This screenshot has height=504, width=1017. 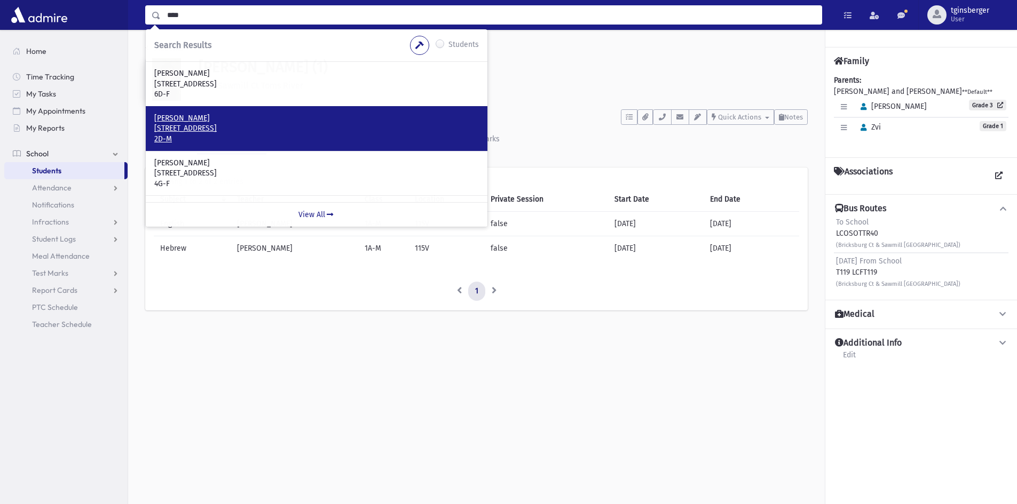 What do you see at coordinates (45, 128) in the screenshot?
I see `span: My Reports` at bounding box center [45, 128].